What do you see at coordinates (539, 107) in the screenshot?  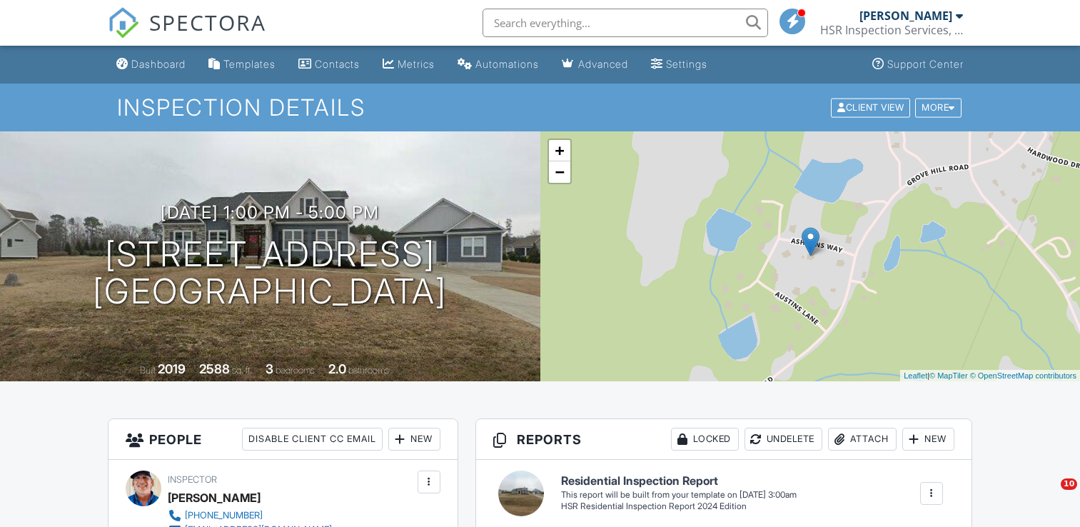 I see `h1: Inspection Details` at bounding box center [539, 107].